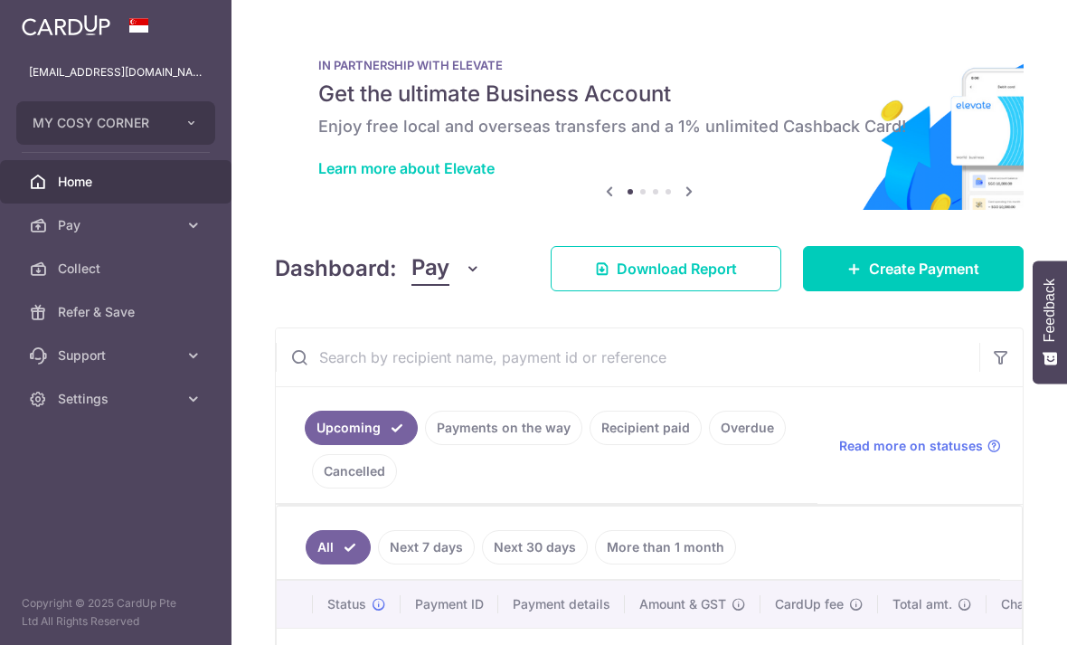 The image size is (1067, 645). I want to click on span: Amount & GST, so click(683, 604).